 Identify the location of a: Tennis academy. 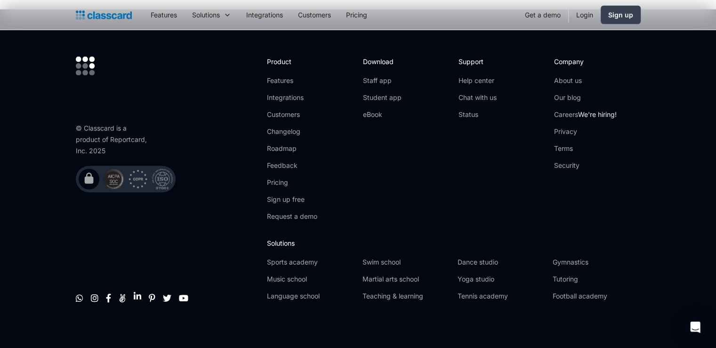
(502, 296).